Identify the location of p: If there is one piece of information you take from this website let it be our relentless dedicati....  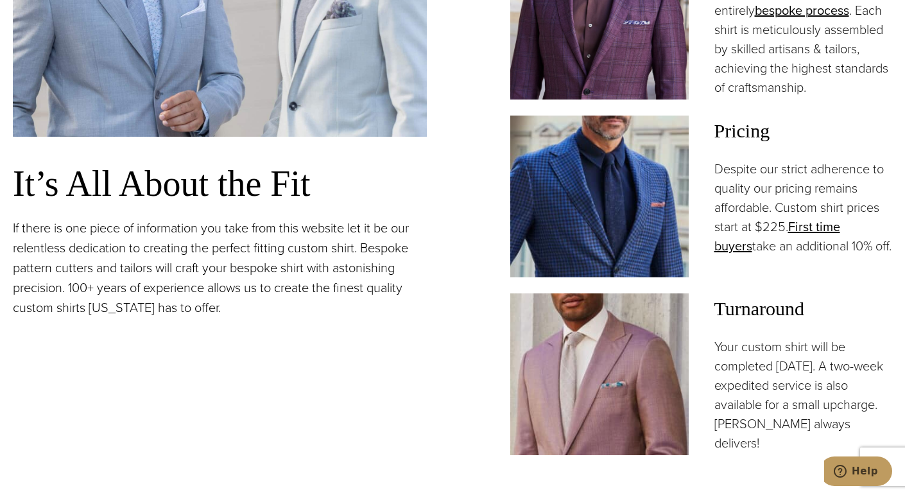
(220, 268).